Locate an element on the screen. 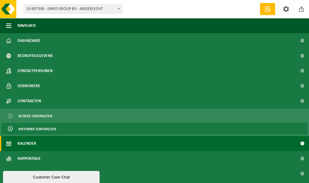 This screenshot has width=309, height=183. span: Rapportage is located at coordinates (29, 159).